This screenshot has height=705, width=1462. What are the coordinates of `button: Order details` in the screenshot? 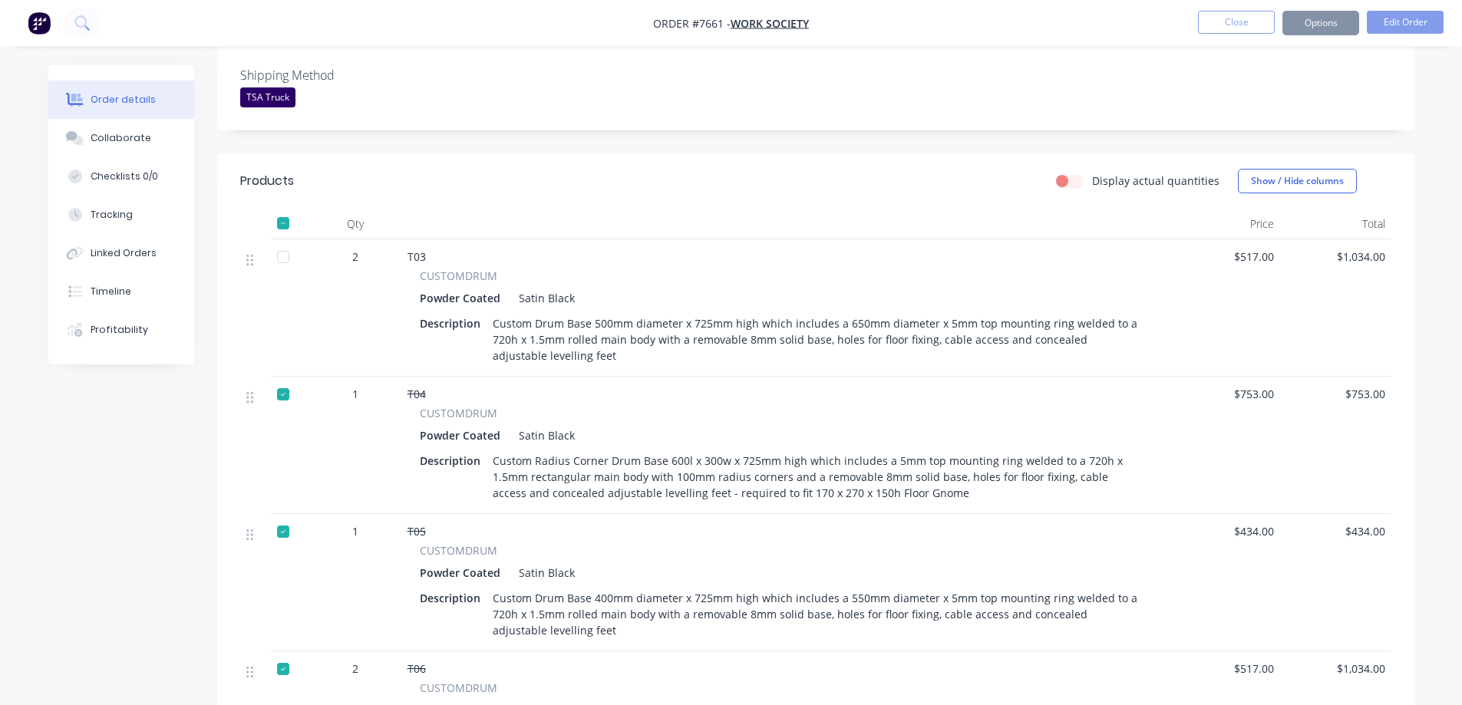 It's located at (121, 100).